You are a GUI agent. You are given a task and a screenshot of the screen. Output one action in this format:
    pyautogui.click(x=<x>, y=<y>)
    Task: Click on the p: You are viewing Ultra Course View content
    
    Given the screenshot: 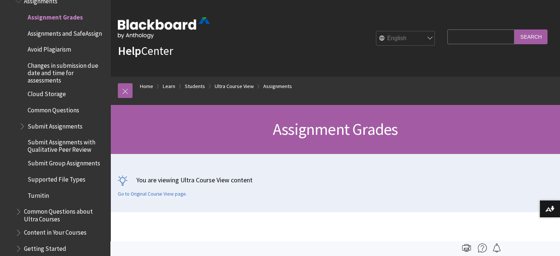 What is the action you would take?
    pyautogui.click(x=335, y=180)
    